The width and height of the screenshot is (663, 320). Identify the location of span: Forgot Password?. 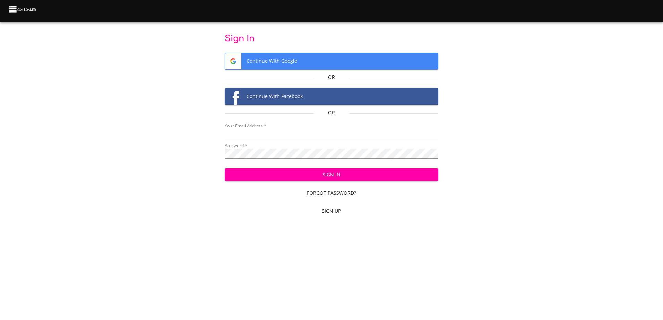
(331, 193).